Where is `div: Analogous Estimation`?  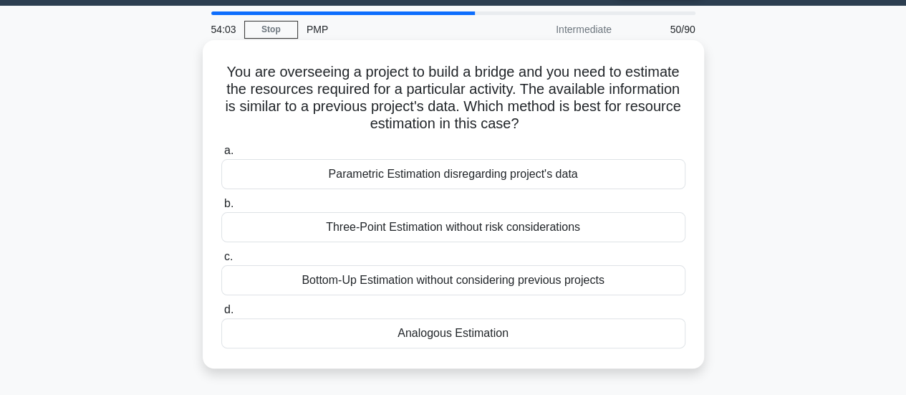 div: Analogous Estimation is located at coordinates (453, 333).